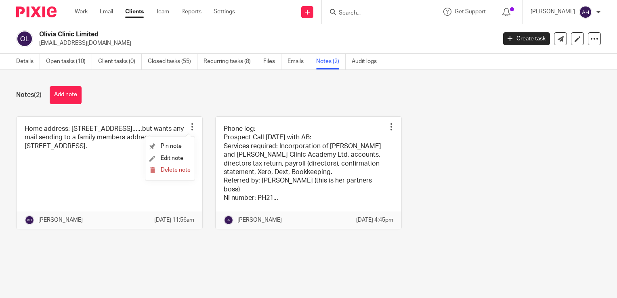  What do you see at coordinates (106, 12) in the screenshot?
I see `a: Email` at bounding box center [106, 12].